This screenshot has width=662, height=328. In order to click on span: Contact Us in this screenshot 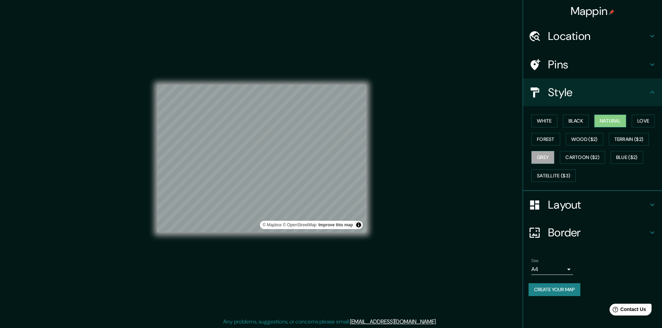, I will do `click(33, 8)`.